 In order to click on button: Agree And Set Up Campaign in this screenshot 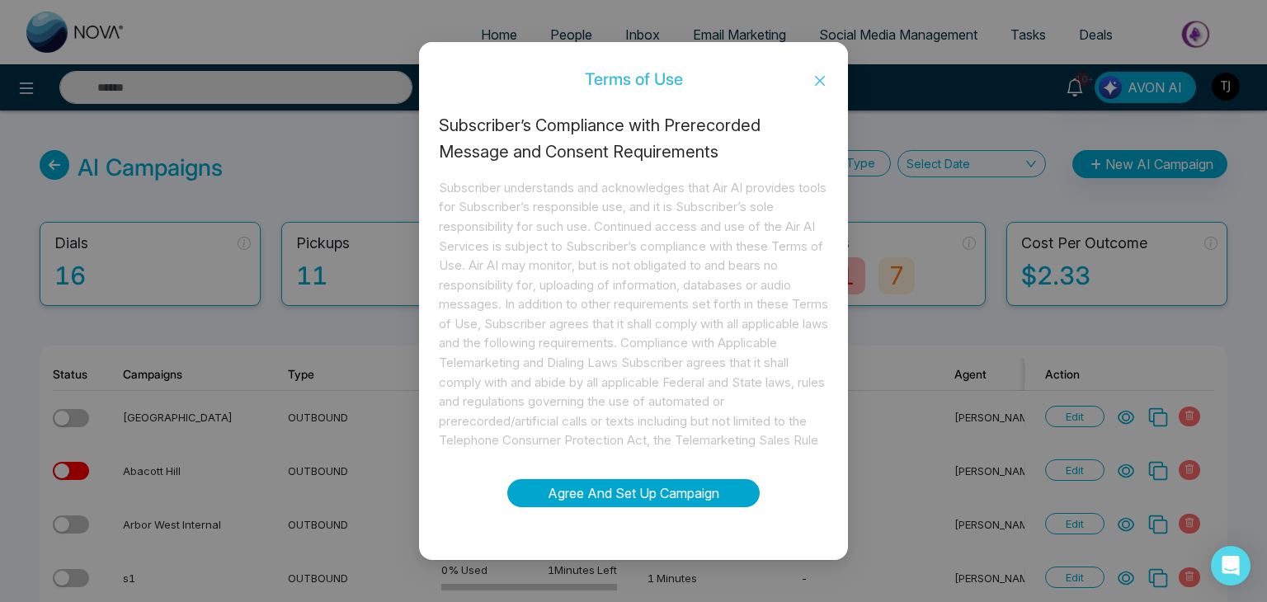, I will do `click(634, 493)`.